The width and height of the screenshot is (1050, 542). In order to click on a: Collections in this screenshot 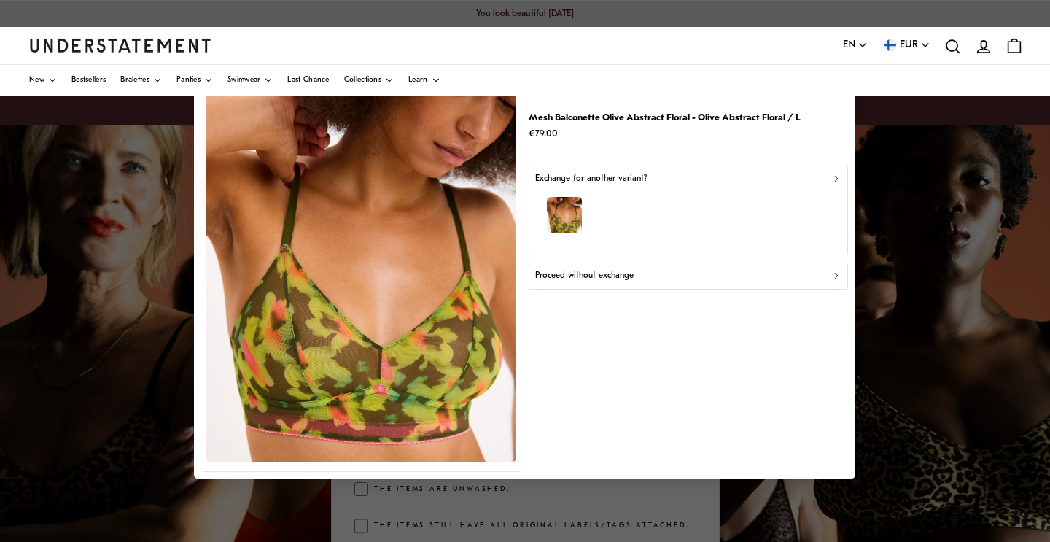, I will do `click(369, 80)`.